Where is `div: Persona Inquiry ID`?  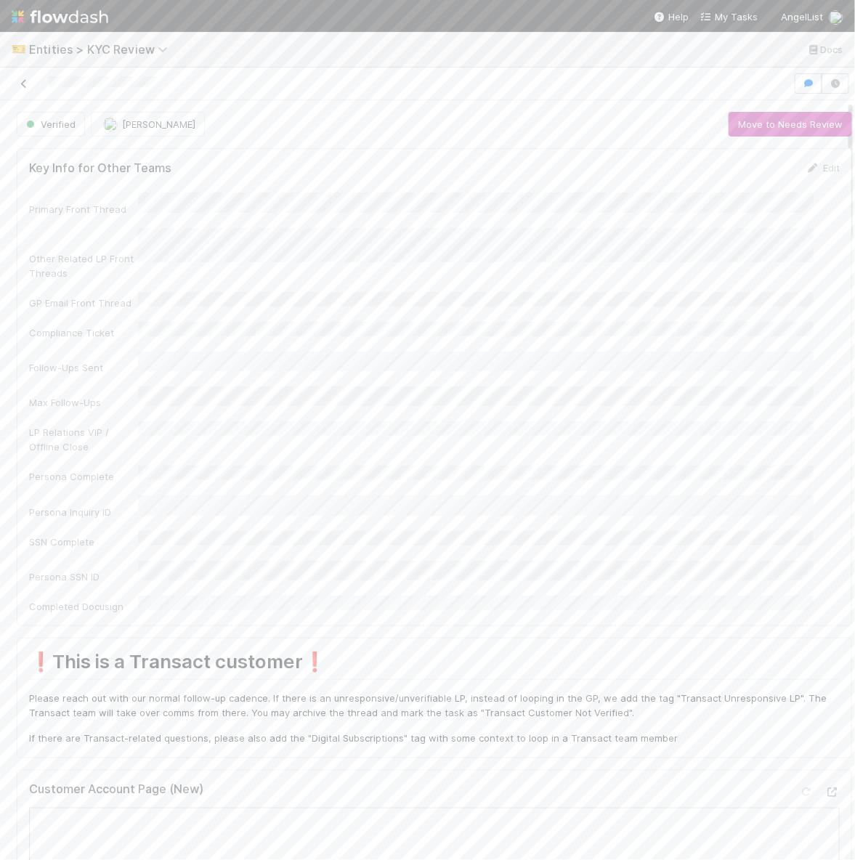 div: Persona Inquiry ID is located at coordinates (84, 512).